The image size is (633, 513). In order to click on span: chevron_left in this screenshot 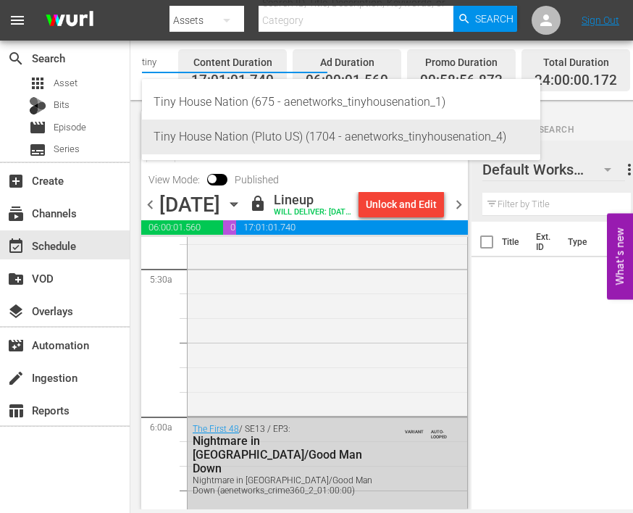, I will do `click(150, 204)`.